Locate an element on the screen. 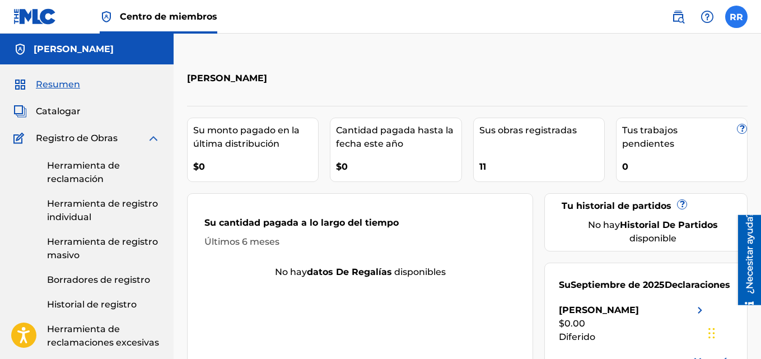 This screenshot has height=359, width=761. img: Registro de Obras is located at coordinates (21, 138).